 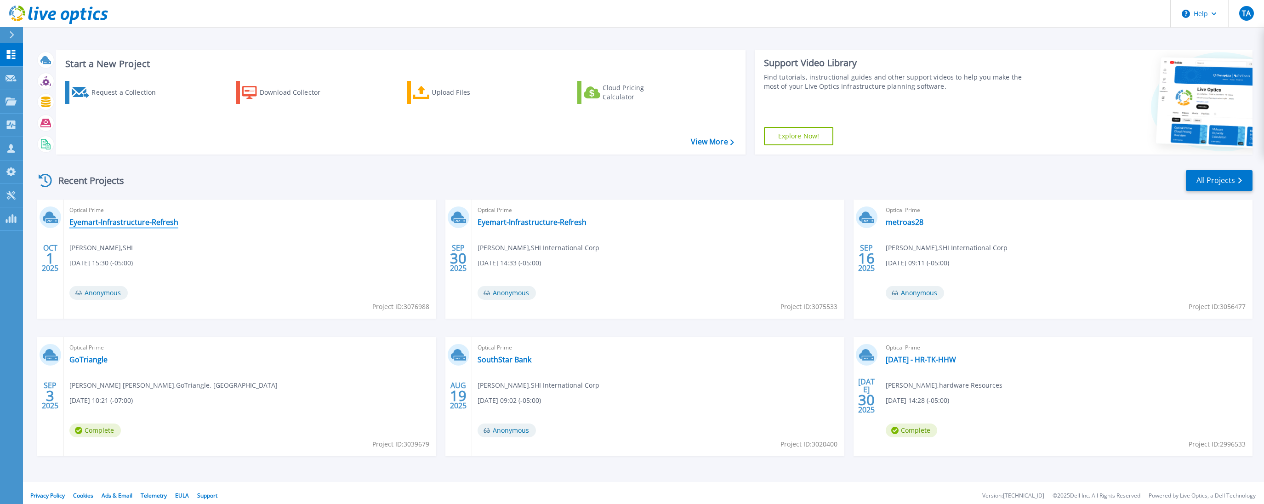 What do you see at coordinates (639, 92) in the screenshot?
I see `div: Cloud Pricing Calculator` at bounding box center [639, 92].